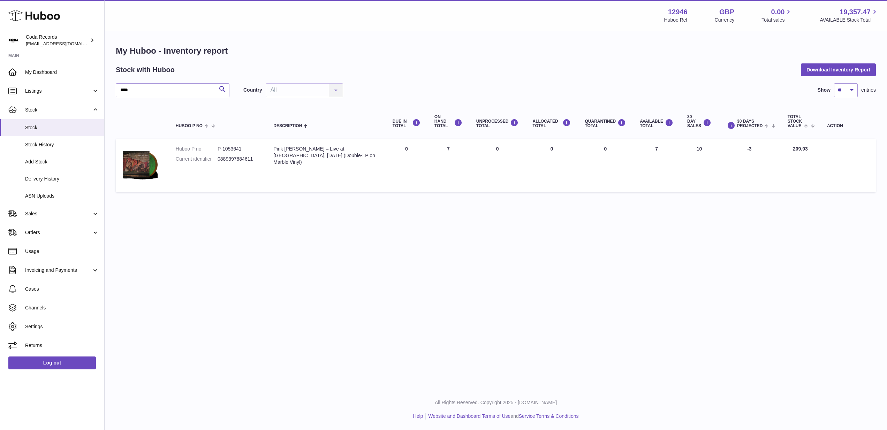 The image size is (887, 430). What do you see at coordinates (824, 90) in the screenshot?
I see `label: Show` at bounding box center [824, 90].